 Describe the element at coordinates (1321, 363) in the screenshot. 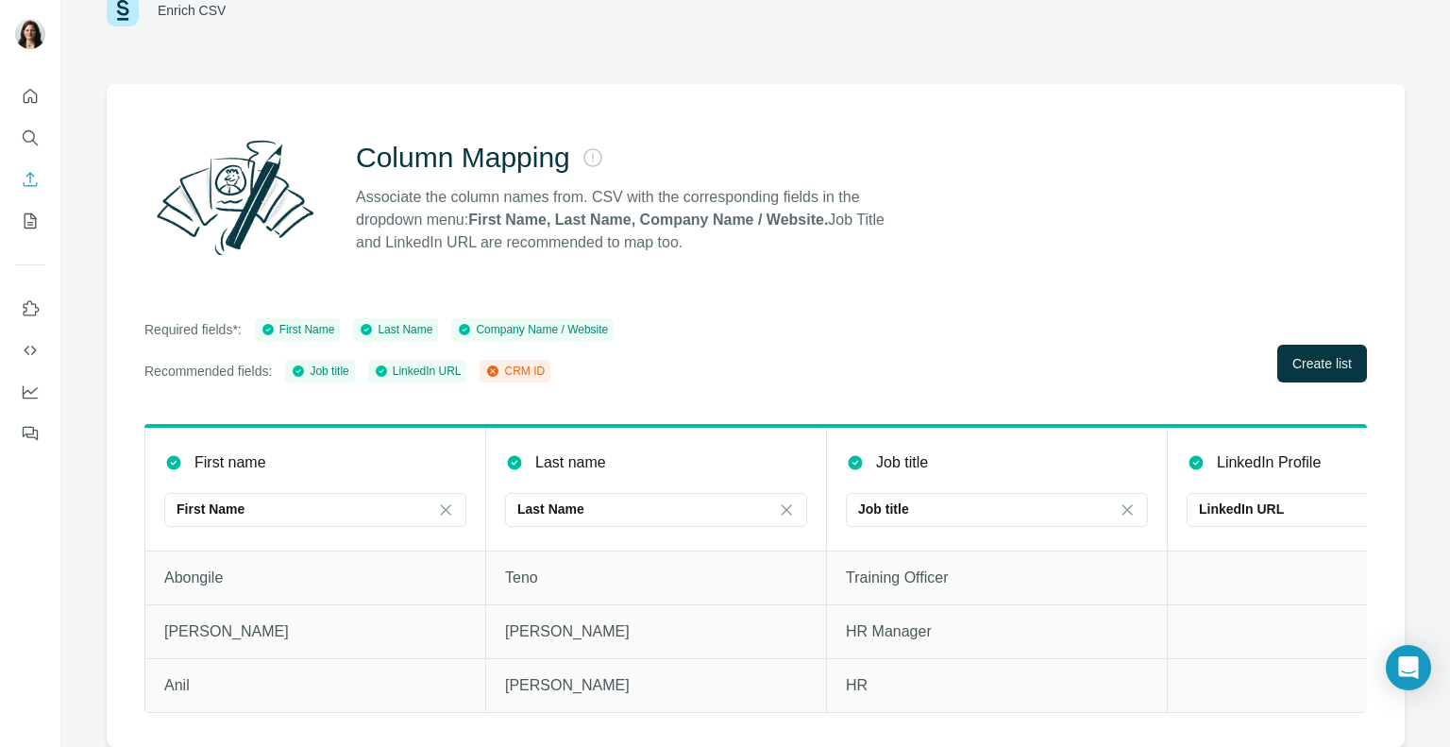

I see `button: Create list` at that location.